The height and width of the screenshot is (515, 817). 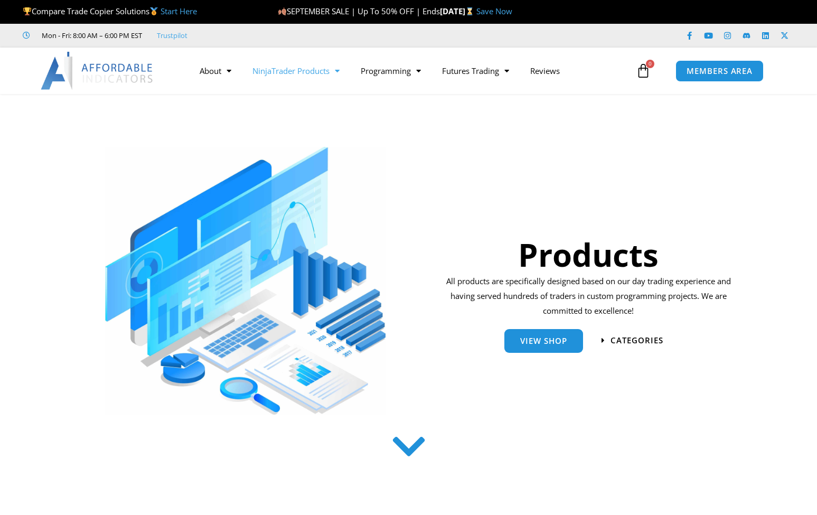 What do you see at coordinates (719, 71) in the screenshot?
I see `span: MEMBERS AREA` at bounding box center [719, 71].